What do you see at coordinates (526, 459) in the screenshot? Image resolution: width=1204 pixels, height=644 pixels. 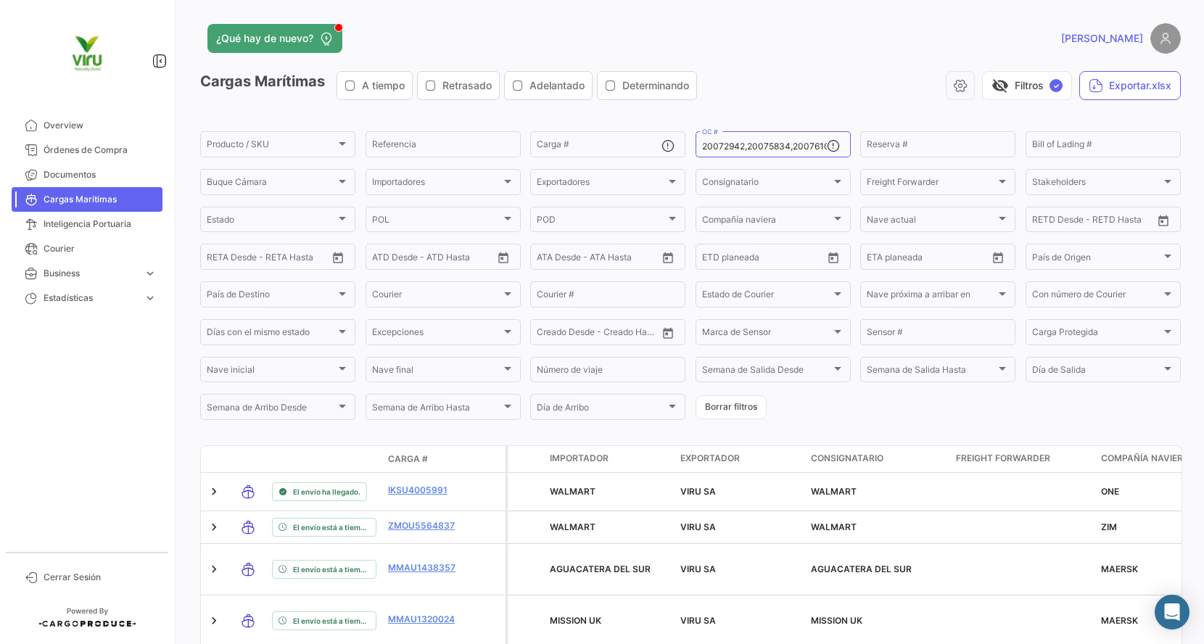 I see `datatable-header-cell: Carga Protegida` at bounding box center [526, 459].